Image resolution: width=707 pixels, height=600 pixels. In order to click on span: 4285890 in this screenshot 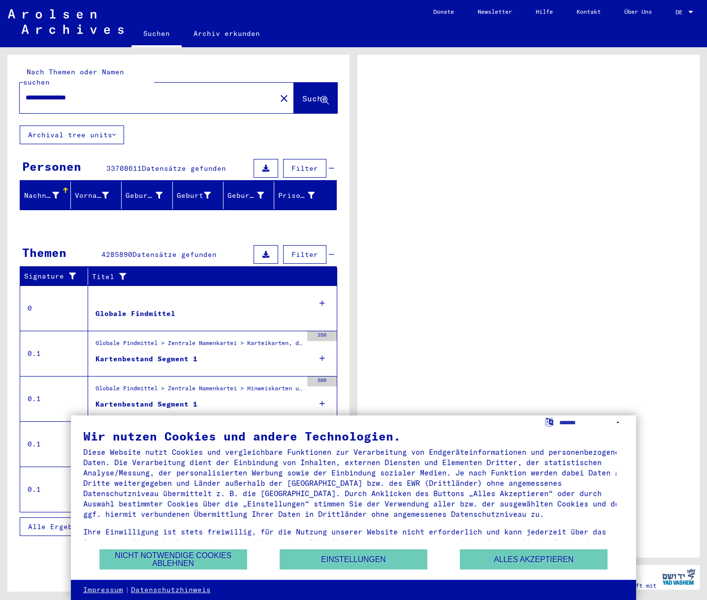, I will do `click(117, 254)`.